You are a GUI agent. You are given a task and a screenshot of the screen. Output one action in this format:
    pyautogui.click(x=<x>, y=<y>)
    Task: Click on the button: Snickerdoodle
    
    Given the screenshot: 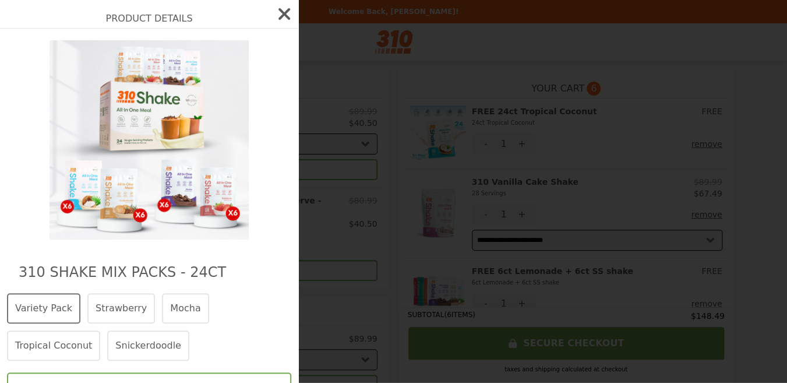 What is the action you would take?
    pyautogui.click(x=148, y=346)
    